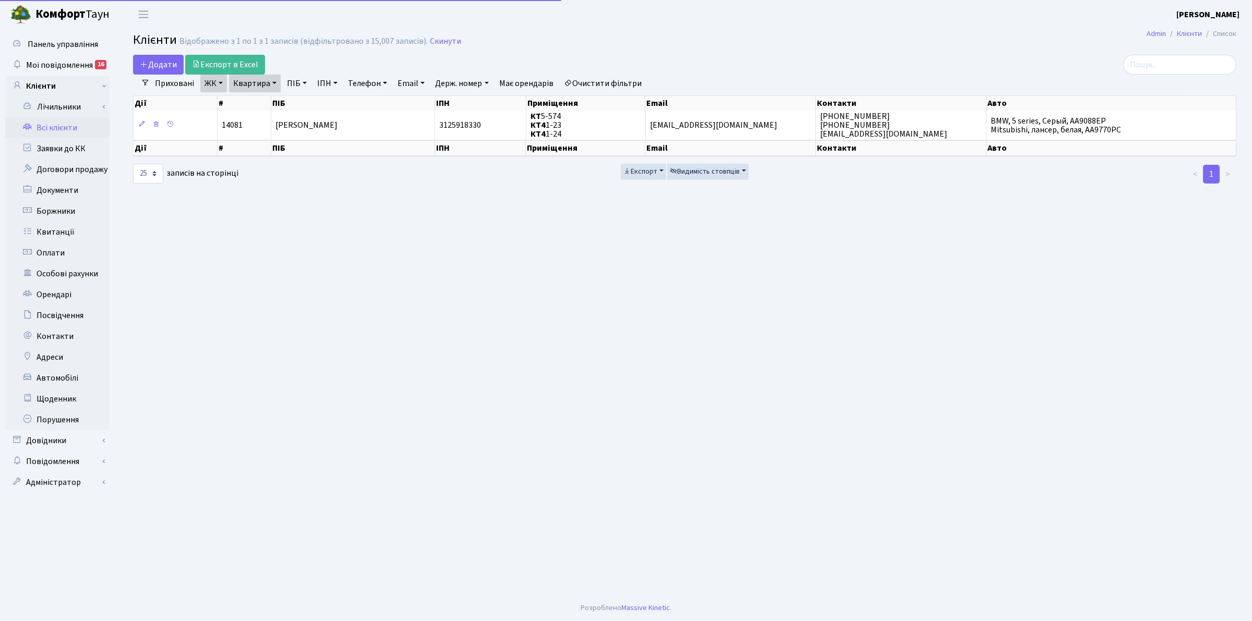 The height and width of the screenshot is (621, 1252). What do you see at coordinates (174, 83) in the screenshot?
I see `a: Приховані` at bounding box center [174, 83].